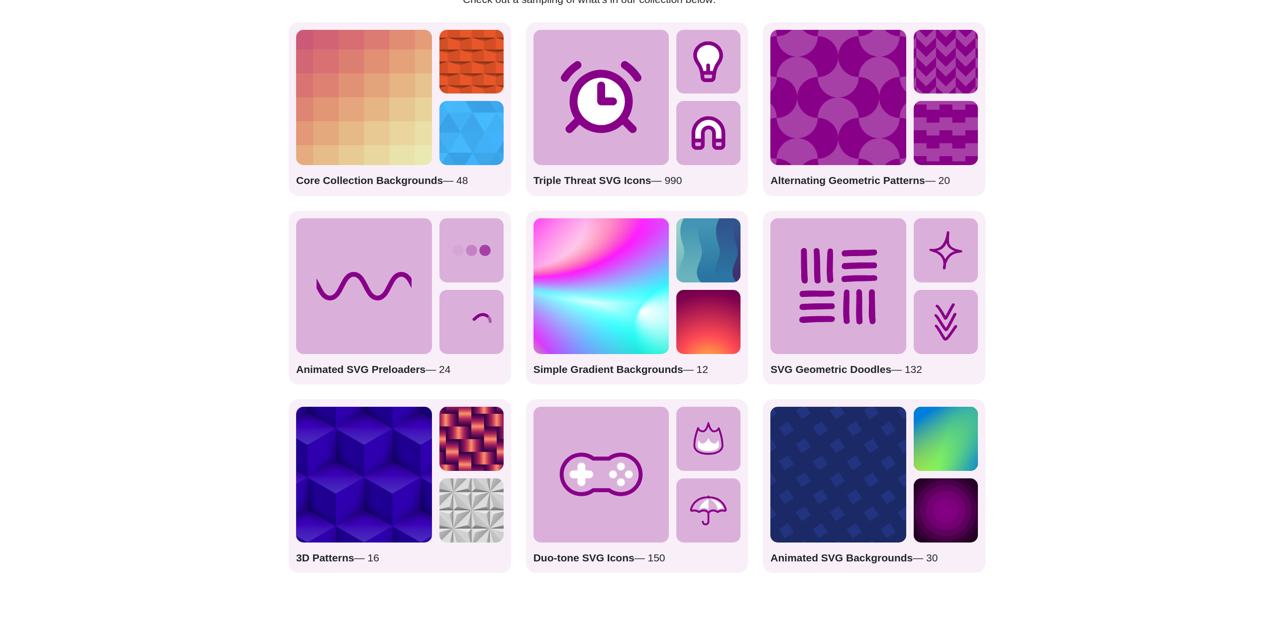 The height and width of the screenshot is (636, 1274). Describe the element at coordinates (471, 133) in the screenshot. I see `img: triangles in various blue shades background` at that location.